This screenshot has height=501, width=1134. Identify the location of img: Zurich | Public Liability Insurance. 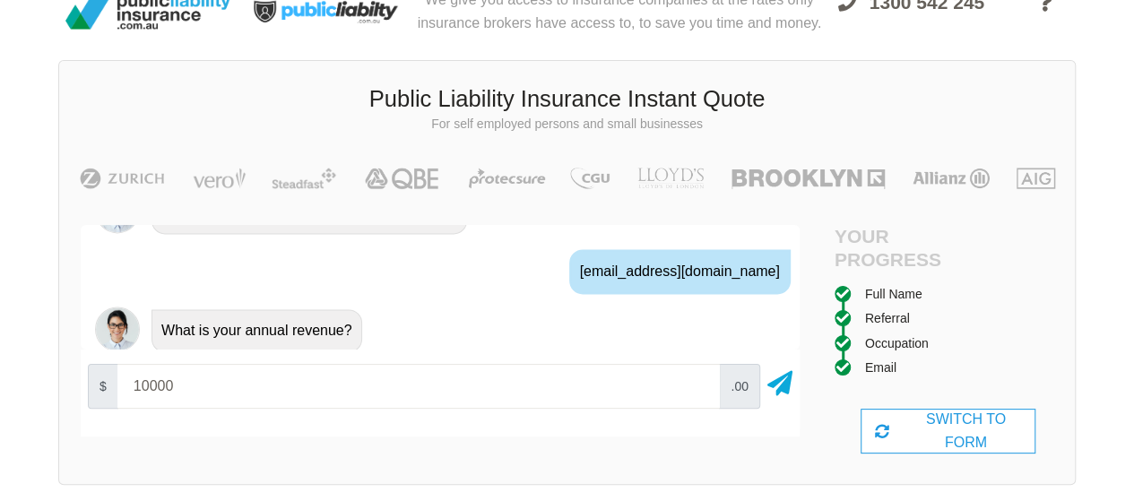
(122, 178).